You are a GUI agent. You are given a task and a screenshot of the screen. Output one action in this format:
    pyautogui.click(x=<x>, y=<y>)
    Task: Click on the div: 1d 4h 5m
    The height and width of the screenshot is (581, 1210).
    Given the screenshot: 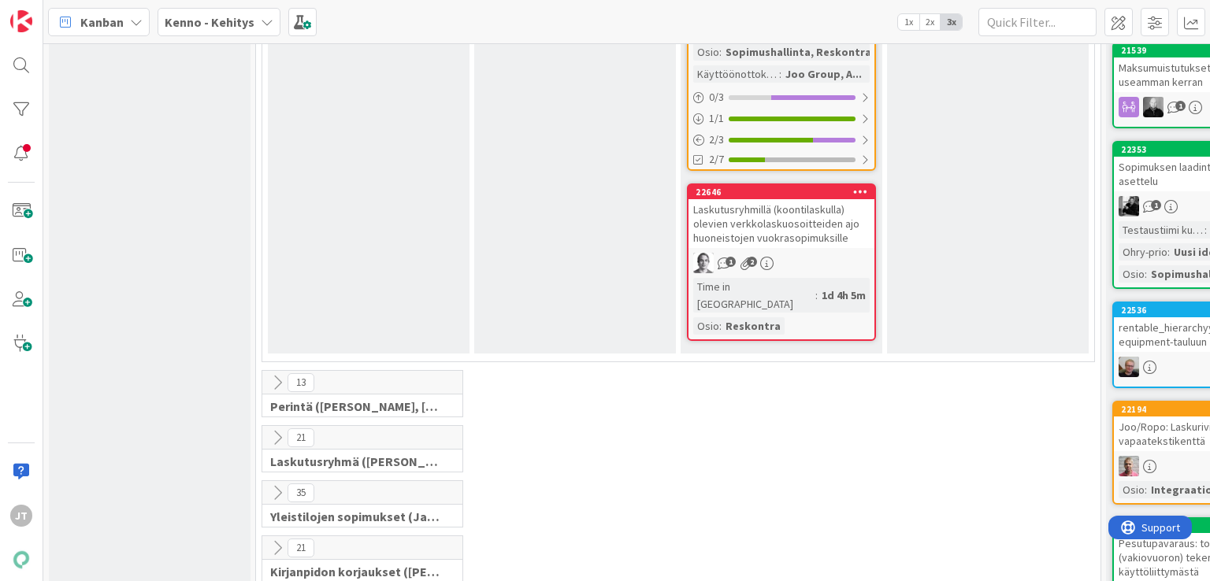 What is the action you would take?
    pyautogui.click(x=843, y=295)
    